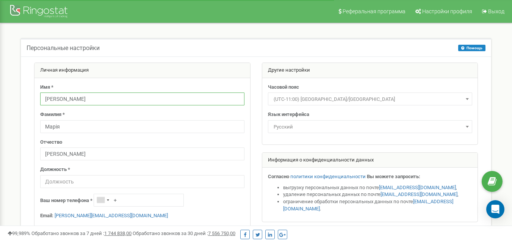 Image resolution: width=512 pixels, height=243 pixels. What do you see at coordinates (370, 127) in the screenshot?
I see `span: Русский` at bounding box center [370, 127].